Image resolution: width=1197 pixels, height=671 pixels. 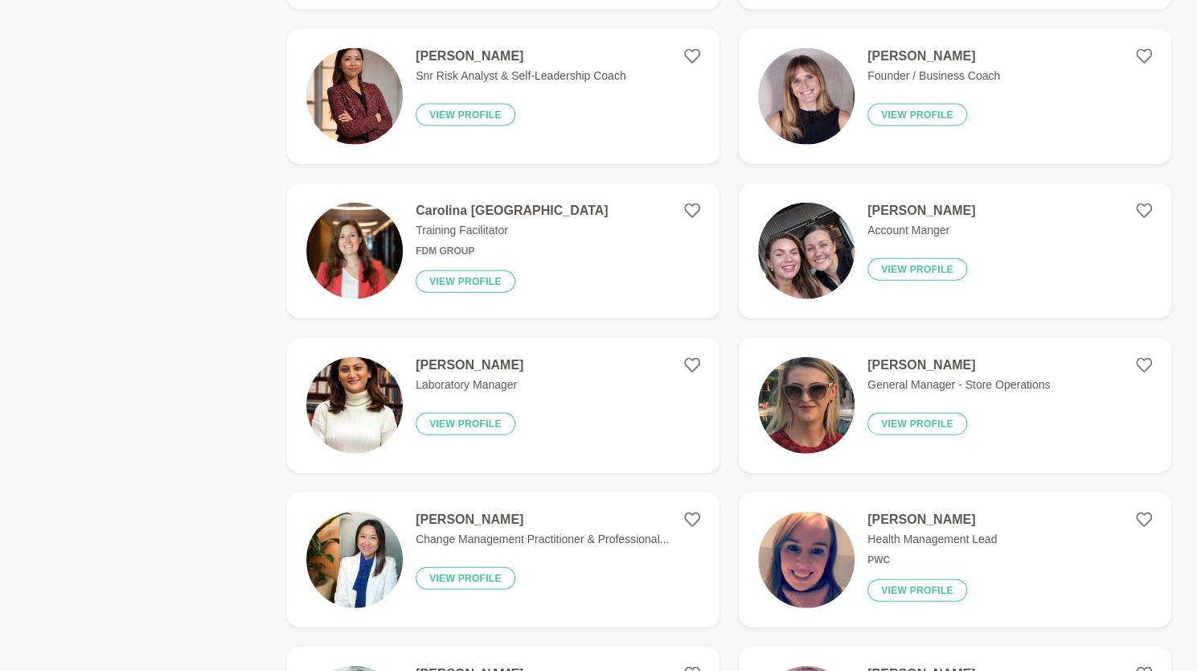 I want to click on h6: PwC, so click(x=932, y=560).